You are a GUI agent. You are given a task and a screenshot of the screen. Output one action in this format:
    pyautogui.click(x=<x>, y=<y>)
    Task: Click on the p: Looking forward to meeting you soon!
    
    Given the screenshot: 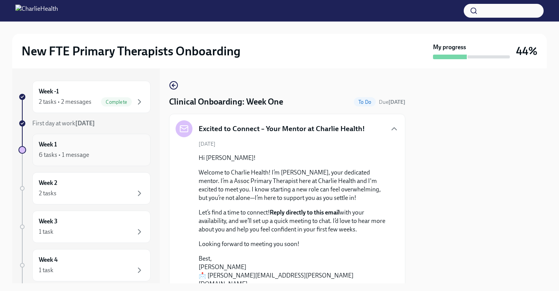 What is the action you would take?
    pyautogui.click(x=293, y=244)
    